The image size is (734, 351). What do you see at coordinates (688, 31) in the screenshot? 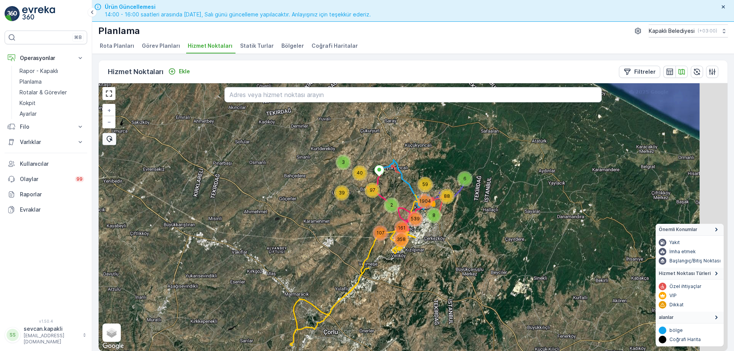
I see `button: Kapaklı Belediyesi(+03:00)` at bounding box center [688, 31].